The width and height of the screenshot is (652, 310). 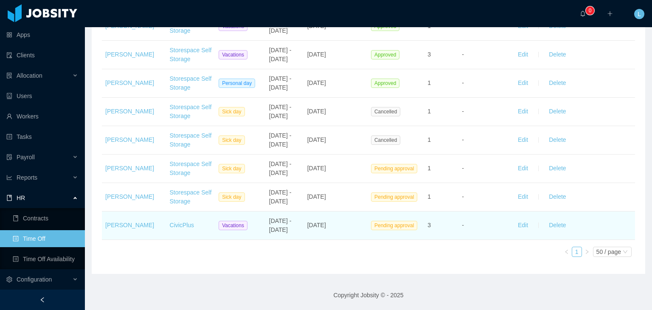 What do you see at coordinates (9, 76) in the screenshot?
I see `i: icon: solution` at bounding box center [9, 76].